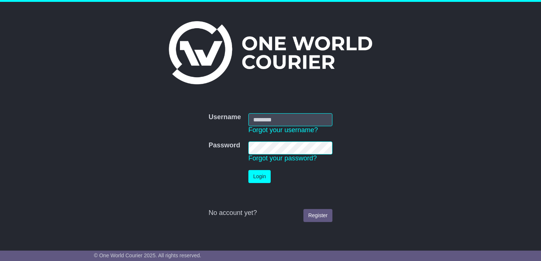 Image resolution: width=541 pixels, height=261 pixels. I want to click on img: One World, so click(270, 53).